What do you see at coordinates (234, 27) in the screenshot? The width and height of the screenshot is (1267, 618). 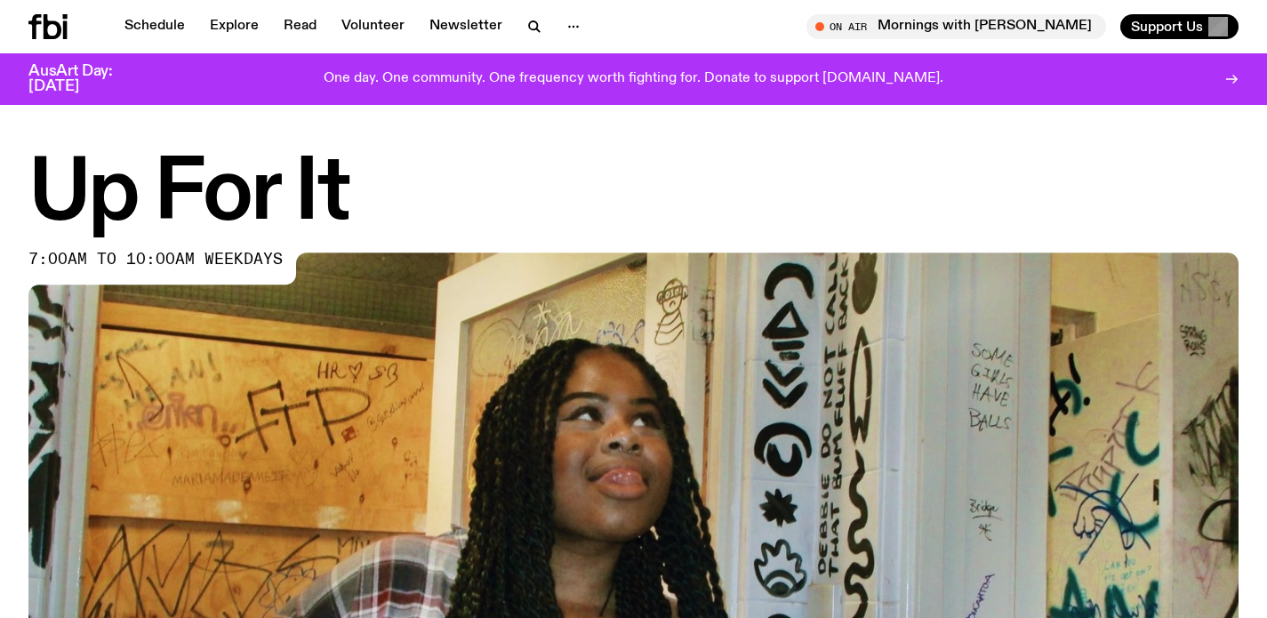 I see `a: Explore` at bounding box center [234, 27].